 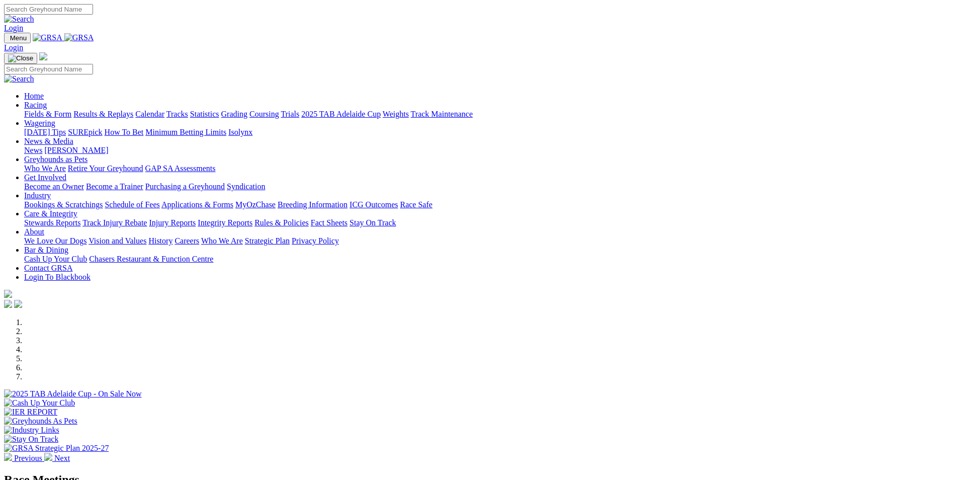 I want to click on a: Become an Owner, so click(x=54, y=186).